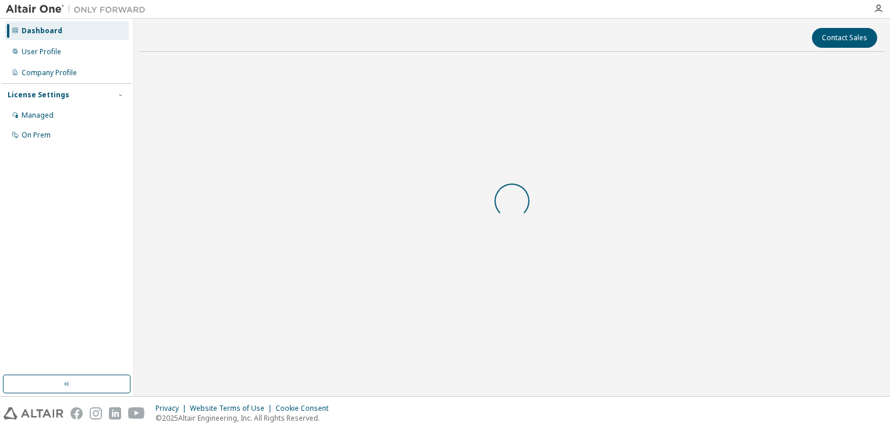 Image resolution: width=890 pixels, height=430 pixels. I want to click on div: License Settings, so click(38, 95).